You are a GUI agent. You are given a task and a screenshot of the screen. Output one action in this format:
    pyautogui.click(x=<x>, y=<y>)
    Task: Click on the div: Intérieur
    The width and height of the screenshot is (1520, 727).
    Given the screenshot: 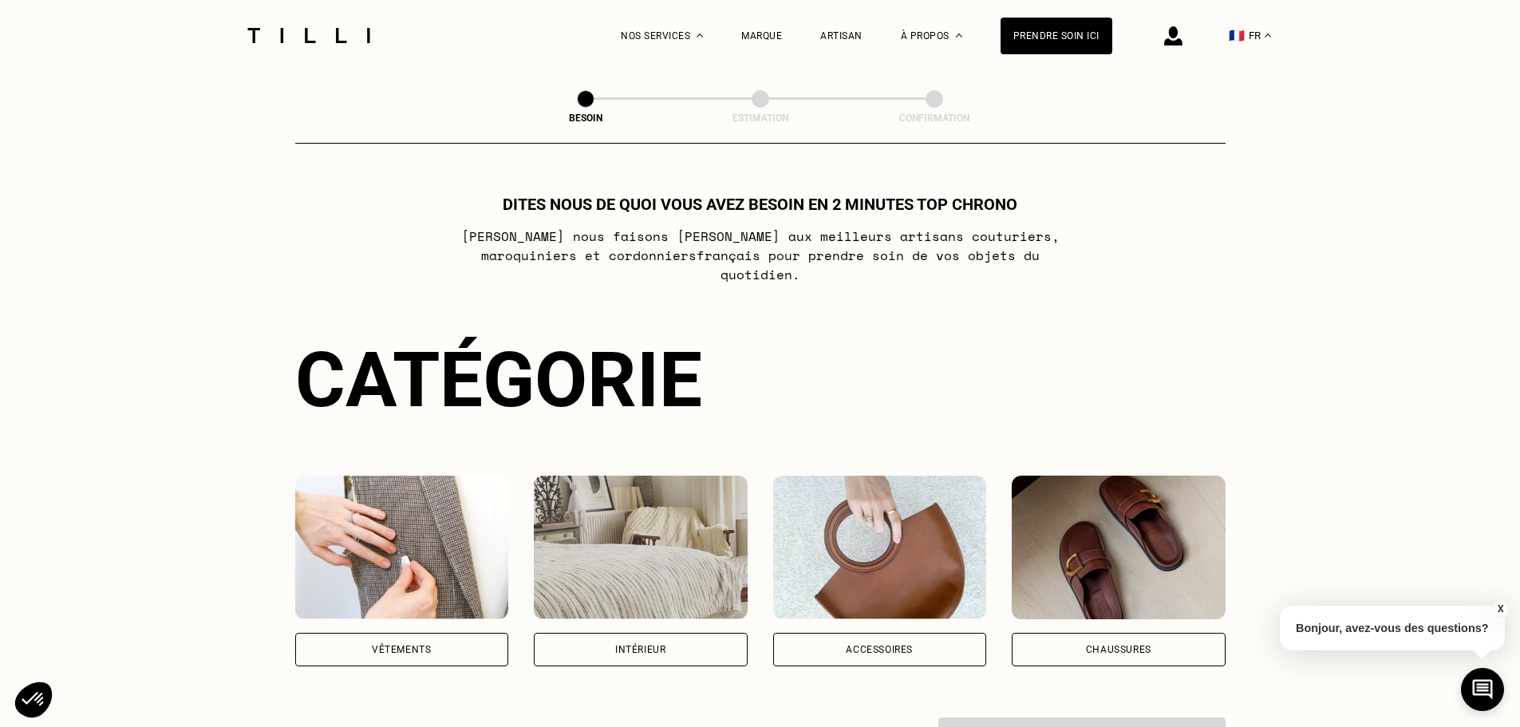 What is the action you would take?
    pyautogui.click(x=640, y=650)
    